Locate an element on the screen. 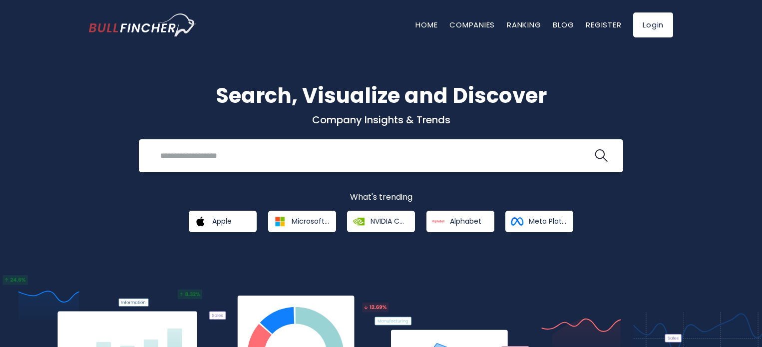  span: Alphabet is located at coordinates (465, 221).